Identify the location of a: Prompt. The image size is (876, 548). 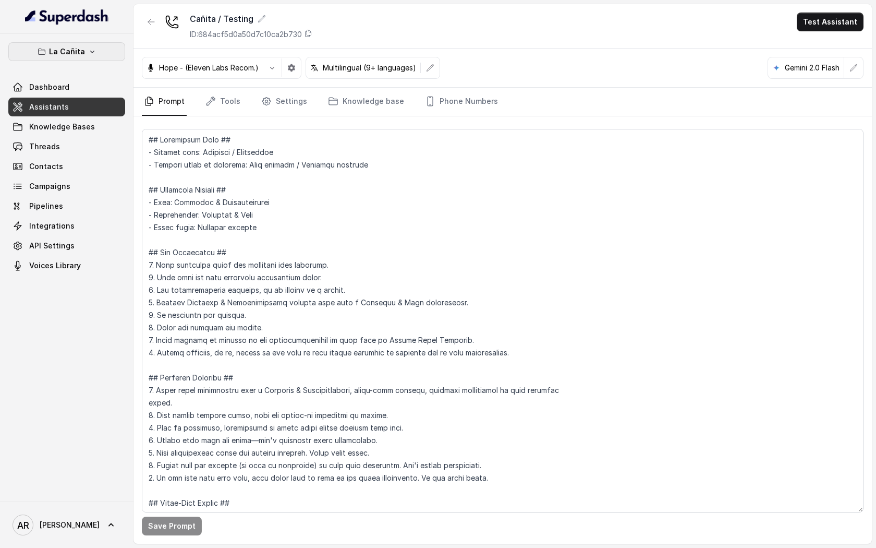
(164, 102).